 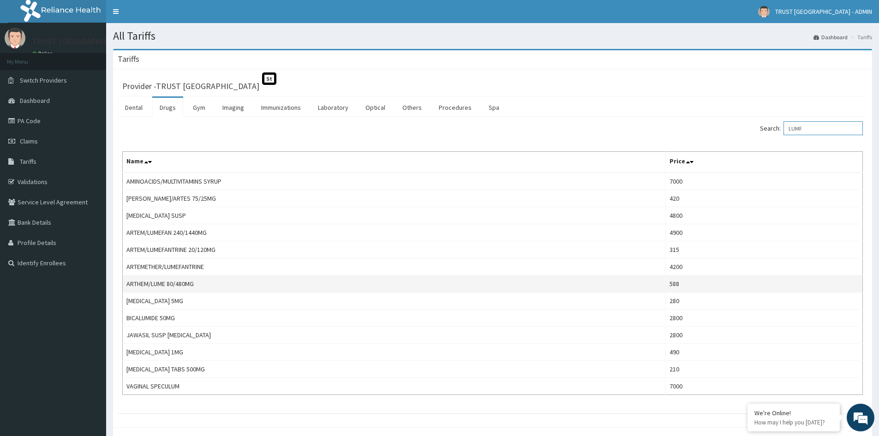 What do you see at coordinates (35, 101) in the screenshot?
I see `span: Dashboard` at bounding box center [35, 101].